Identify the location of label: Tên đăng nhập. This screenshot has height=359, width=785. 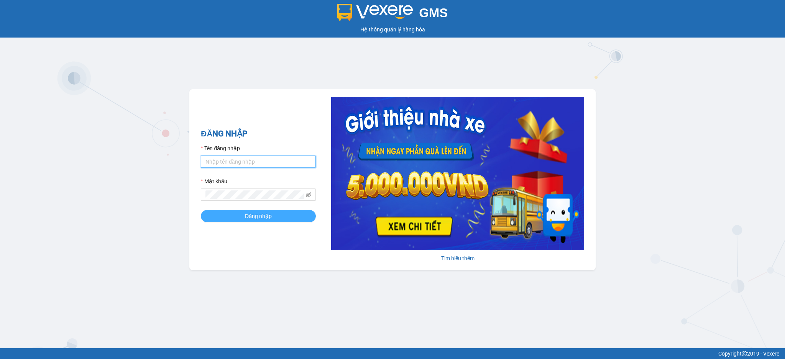
(220, 148).